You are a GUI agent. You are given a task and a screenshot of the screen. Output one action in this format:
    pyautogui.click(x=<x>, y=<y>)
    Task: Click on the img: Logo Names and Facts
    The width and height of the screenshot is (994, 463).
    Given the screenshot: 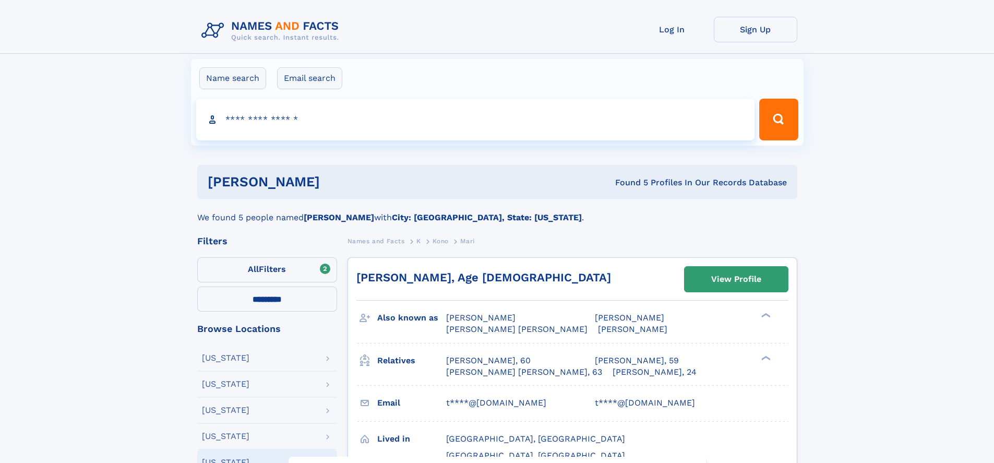 What is the action you would take?
    pyautogui.click(x=272, y=31)
    